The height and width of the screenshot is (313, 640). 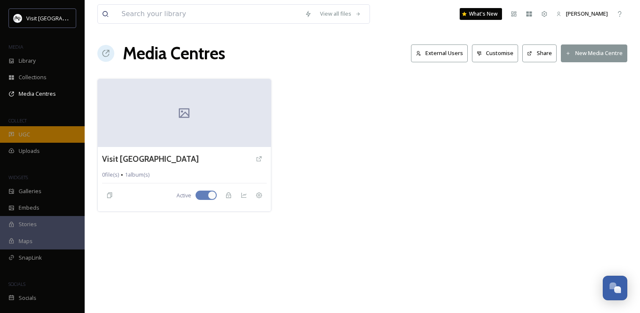 I want to click on img: download%20%282%29.png, so click(x=18, y=18).